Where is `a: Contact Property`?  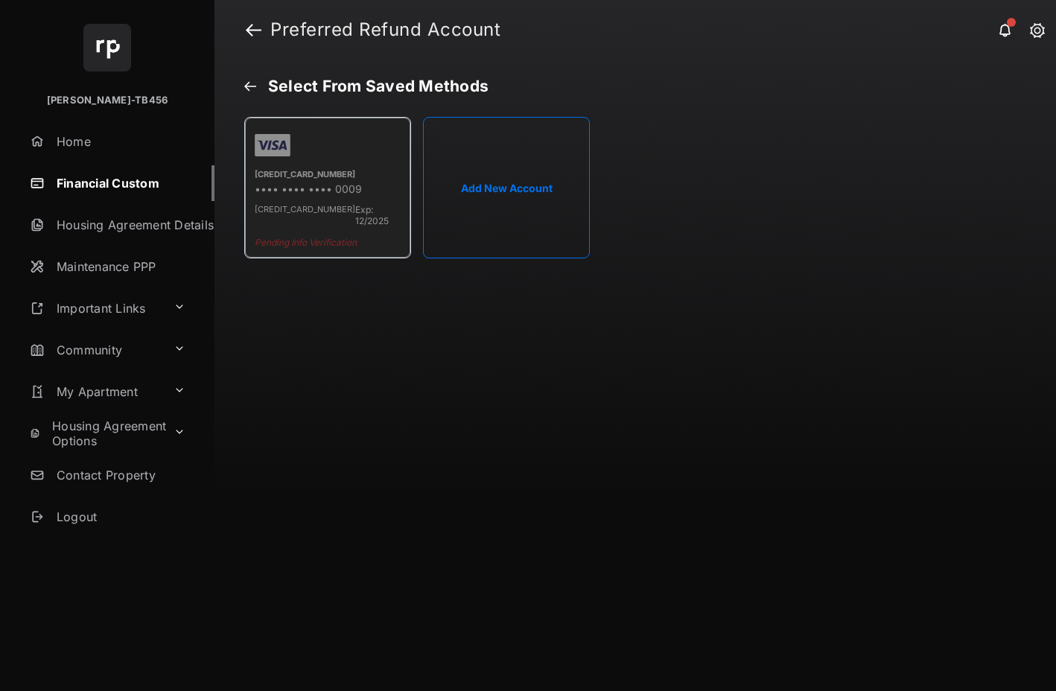 a: Contact Property is located at coordinates (119, 475).